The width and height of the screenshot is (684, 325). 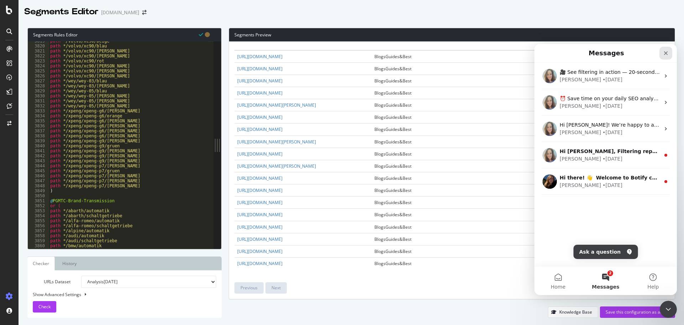 What do you see at coordinates (119, 243) in the screenshot?
I see `span: Help` at bounding box center [119, 243].